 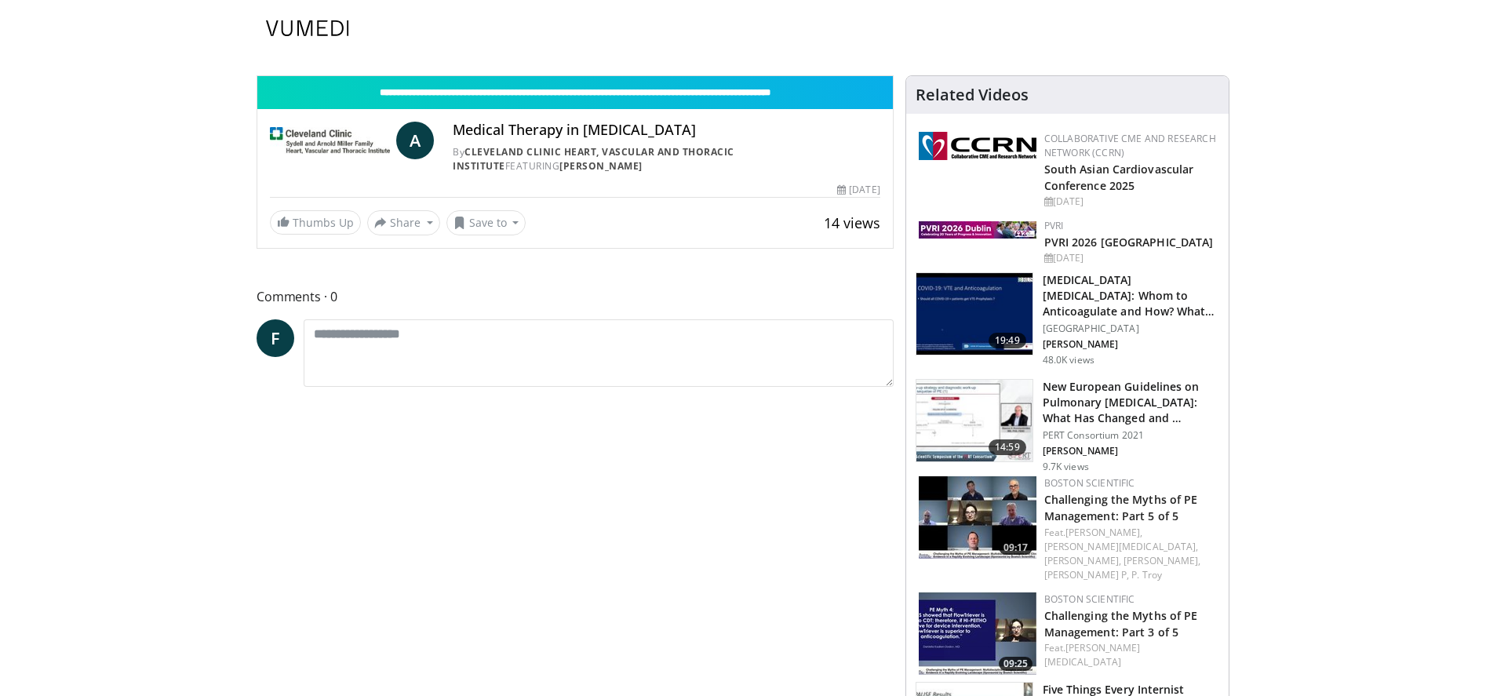 What do you see at coordinates (1131, 345) in the screenshot?
I see `p: Shivi Jain` at bounding box center [1131, 345].